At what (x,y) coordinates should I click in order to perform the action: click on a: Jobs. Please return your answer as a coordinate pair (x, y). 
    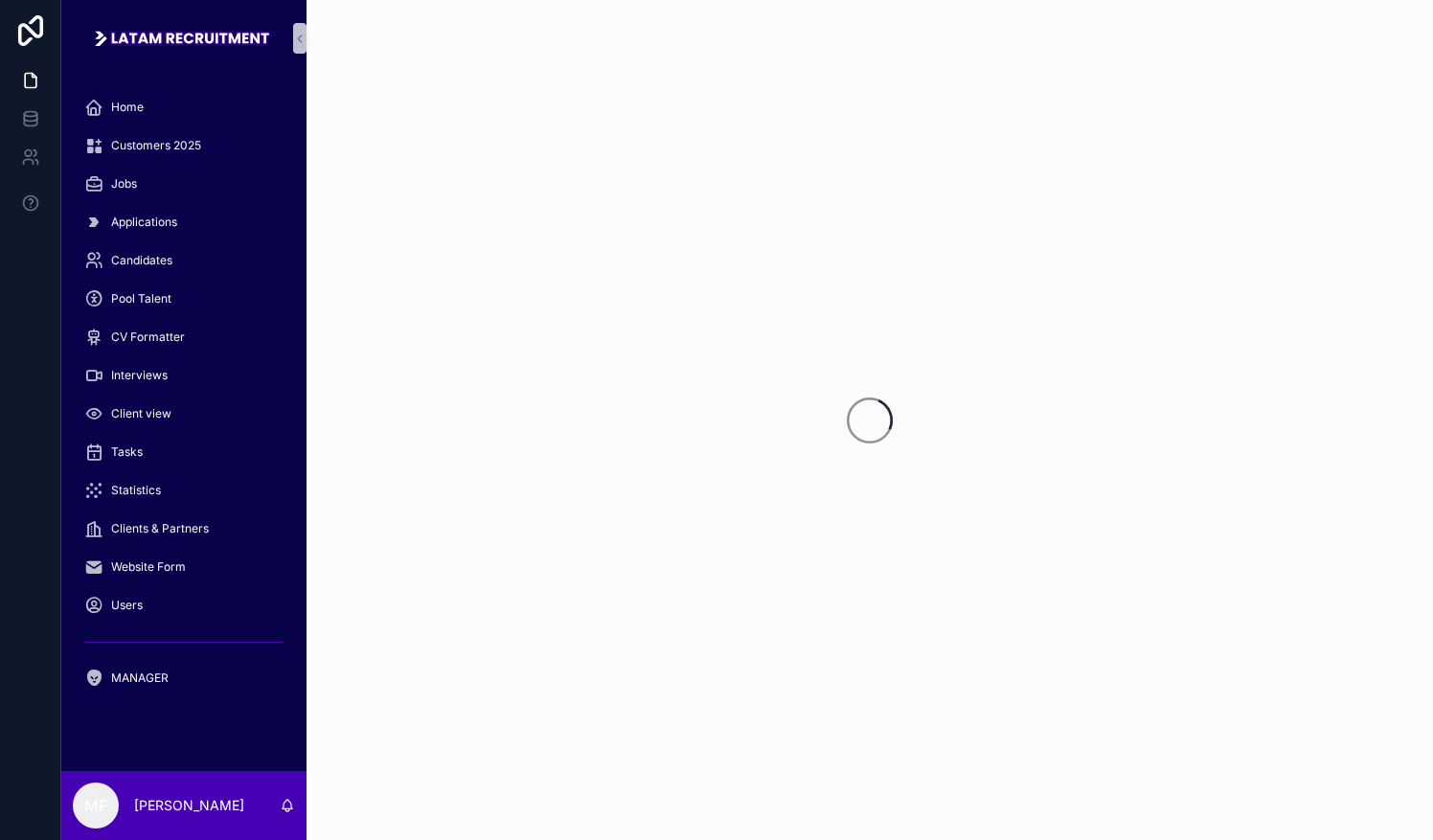
    Looking at the image, I should click on (184, 184).